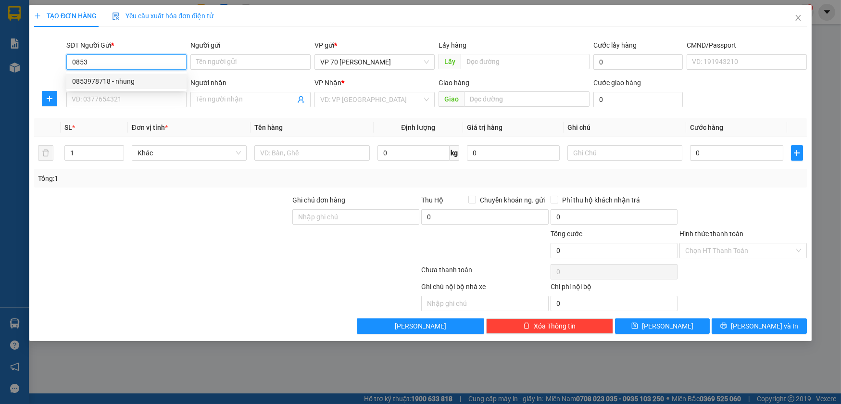 This screenshot has height=404, width=841. What do you see at coordinates (527, 326) in the screenshot?
I see `span: delete` at bounding box center [527, 326].